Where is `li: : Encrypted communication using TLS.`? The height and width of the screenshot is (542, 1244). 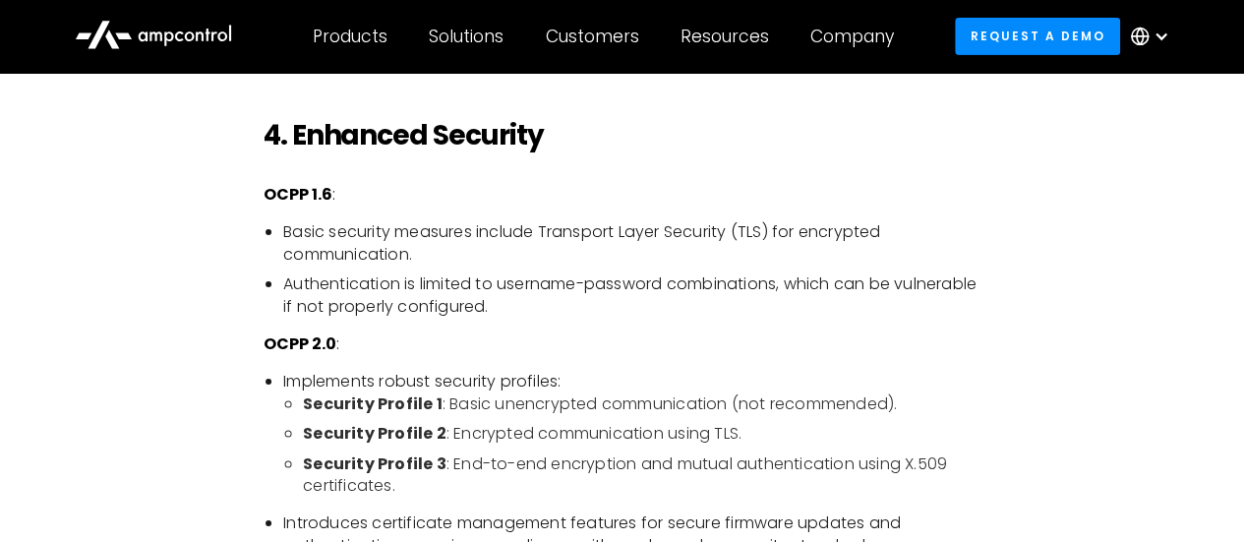
li: : Encrypted communication using TLS. is located at coordinates (641, 434).